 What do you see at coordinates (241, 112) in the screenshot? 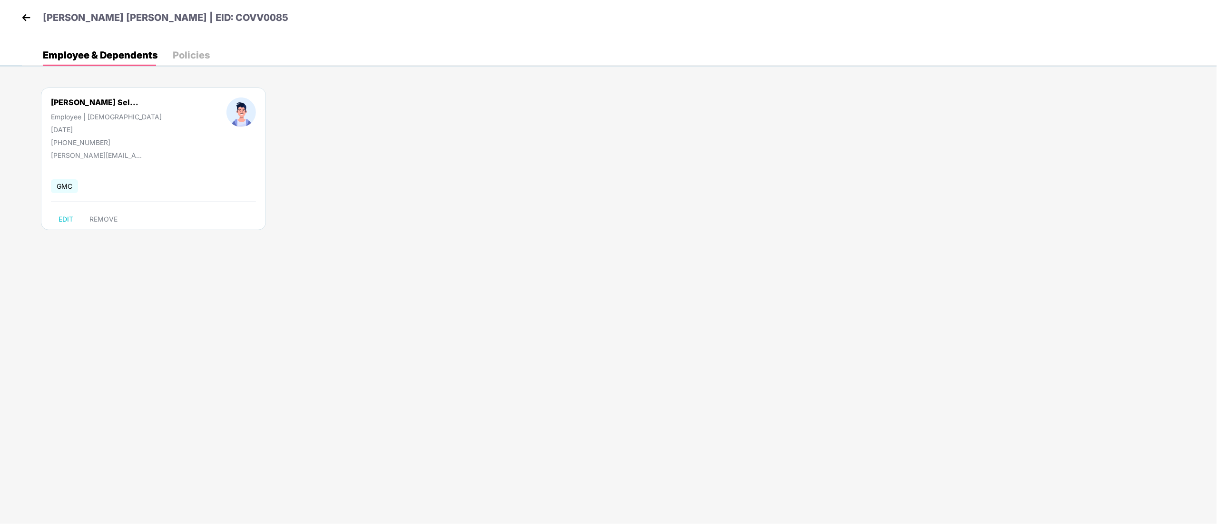
I see `img: profileImage` at bounding box center [241, 112].